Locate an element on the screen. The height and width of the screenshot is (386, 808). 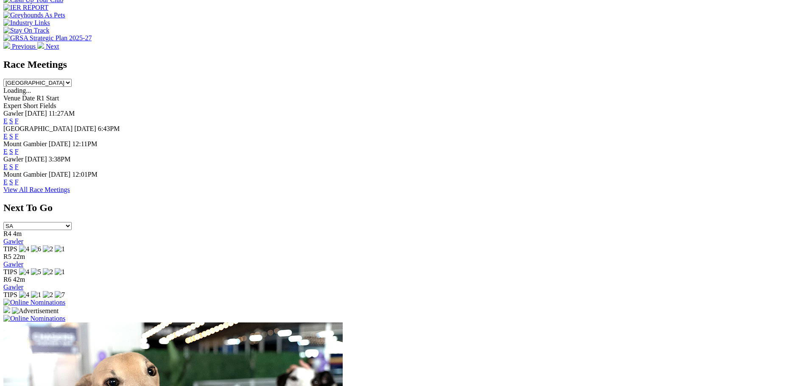
span: R6 is located at coordinates (7, 279).